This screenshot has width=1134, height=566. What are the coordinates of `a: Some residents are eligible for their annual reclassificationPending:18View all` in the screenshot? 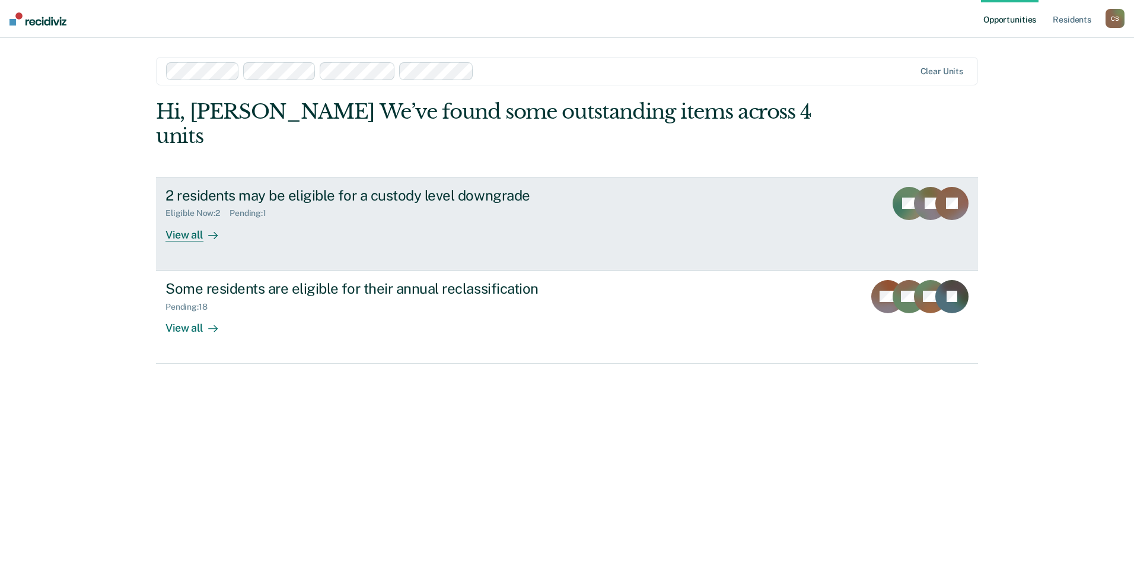 It's located at (567, 317).